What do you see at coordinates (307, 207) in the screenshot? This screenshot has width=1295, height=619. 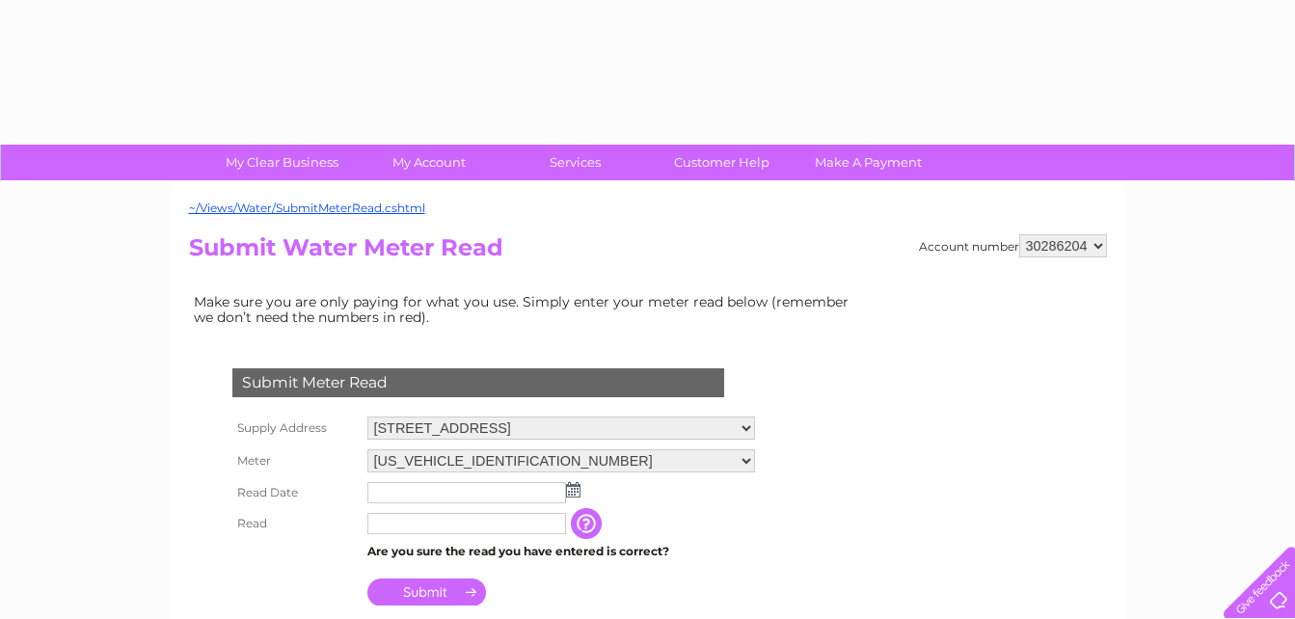 I see `a: ~/Views/Water/SubmitMeterRead.cshtml` at bounding box center [307, 207].